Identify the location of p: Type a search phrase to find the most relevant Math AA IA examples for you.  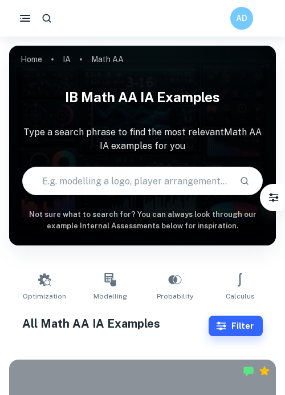
(143, 139).